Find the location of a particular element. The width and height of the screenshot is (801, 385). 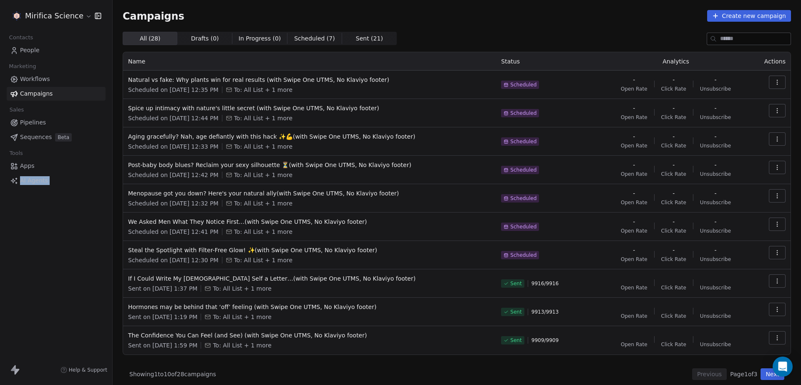

span: Sales is located at coordinates (17, 110).